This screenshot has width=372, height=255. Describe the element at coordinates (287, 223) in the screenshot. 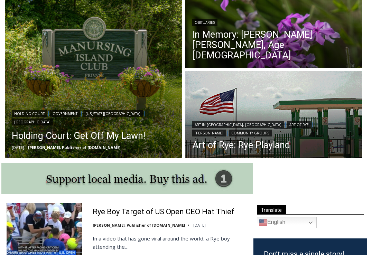

I see `a: English` at that location.